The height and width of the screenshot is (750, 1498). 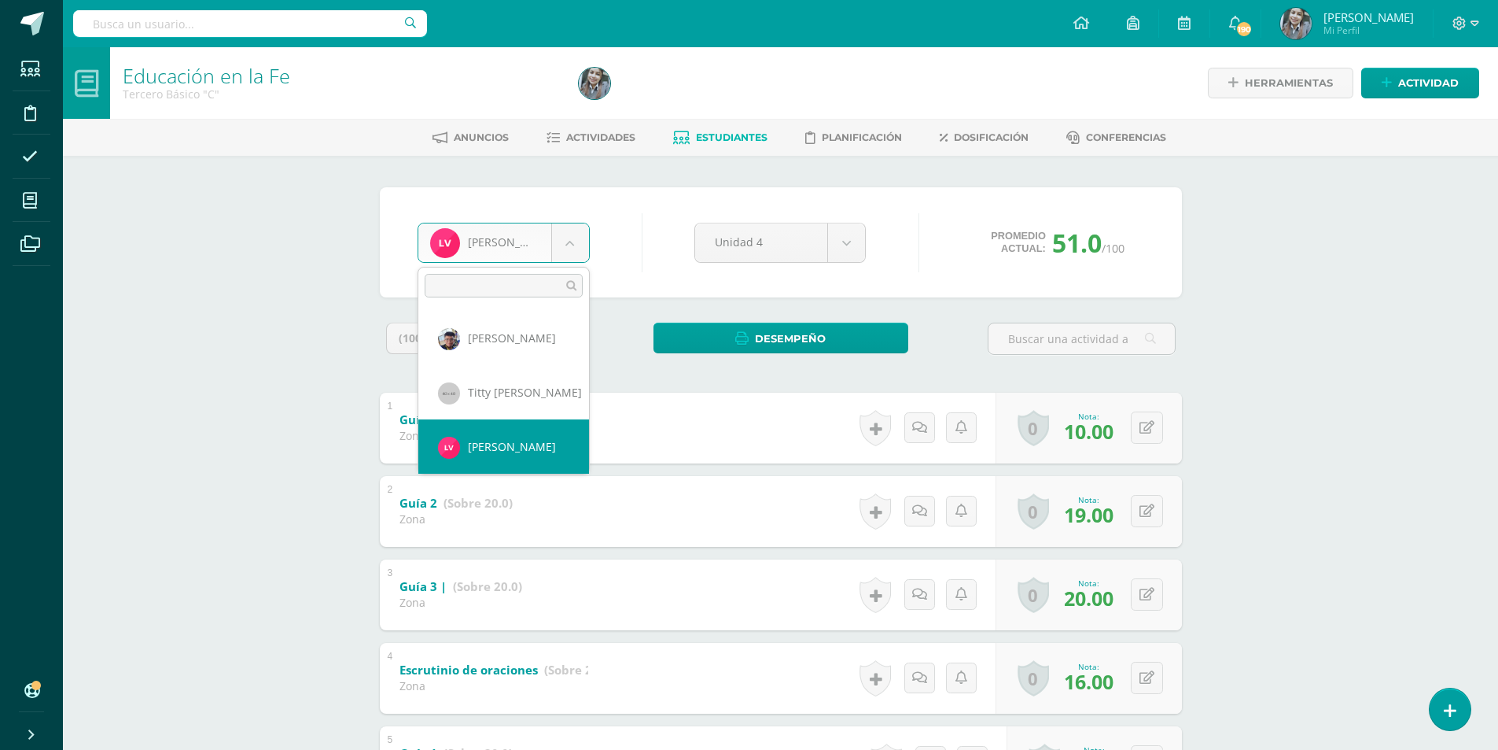 What do you see at coordinates (449, 393) in the screenshot?
I see `img: 40x40` at bounding box center [449, 393].